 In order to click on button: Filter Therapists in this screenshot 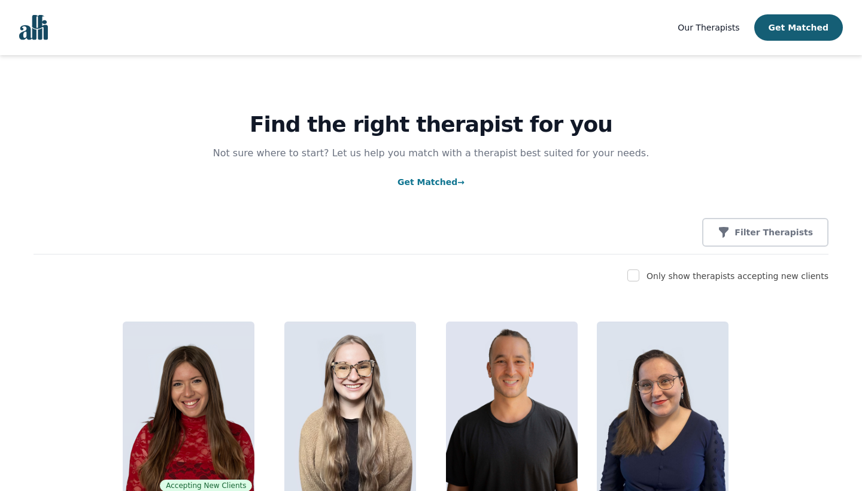, I will do `click(765, 232)`.